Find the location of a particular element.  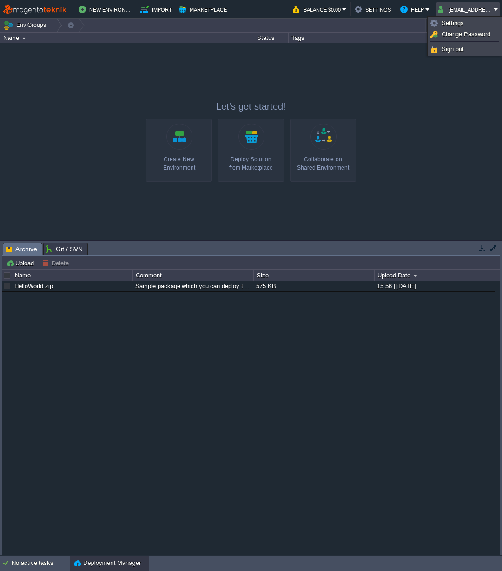

button: Settings is located at coordinates (373, 9).